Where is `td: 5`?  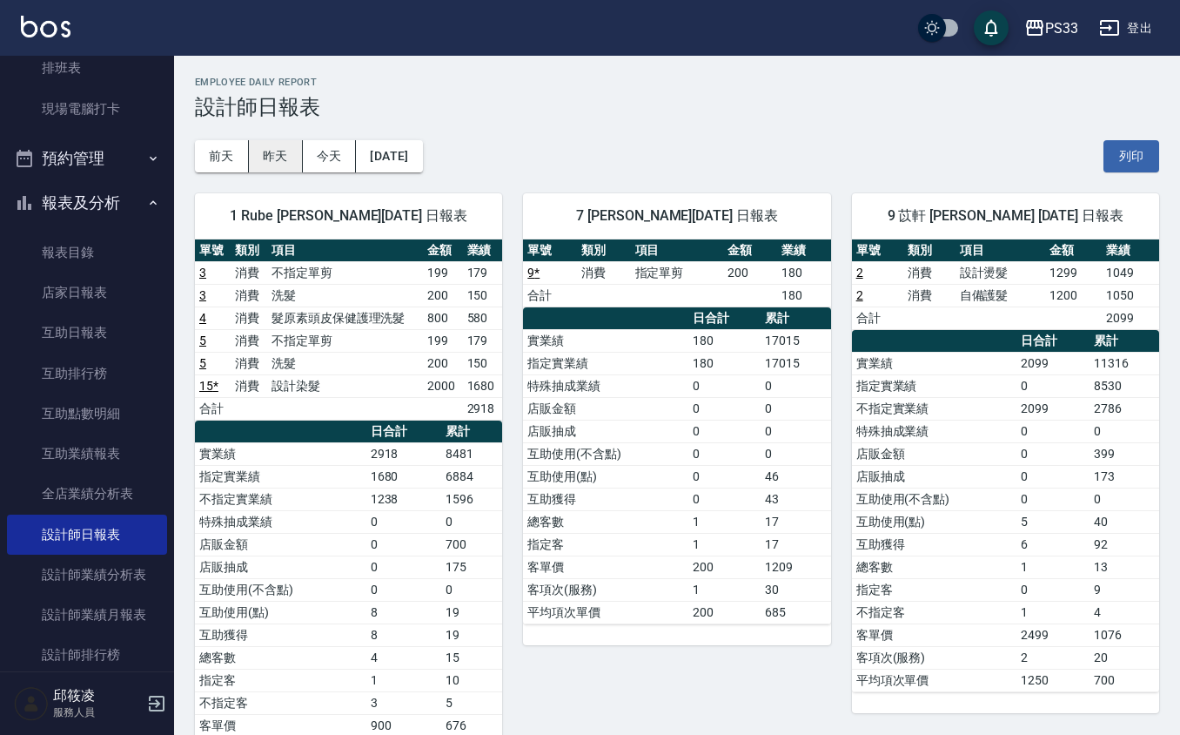 td: 5 is located at coordinates (472, 702).